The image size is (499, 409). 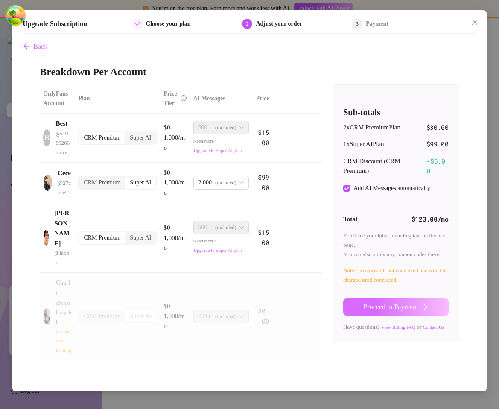 What do you see at coordinates (247, 24) in the screenshot?
I see `span: 2` at bounding box center [247, 24].